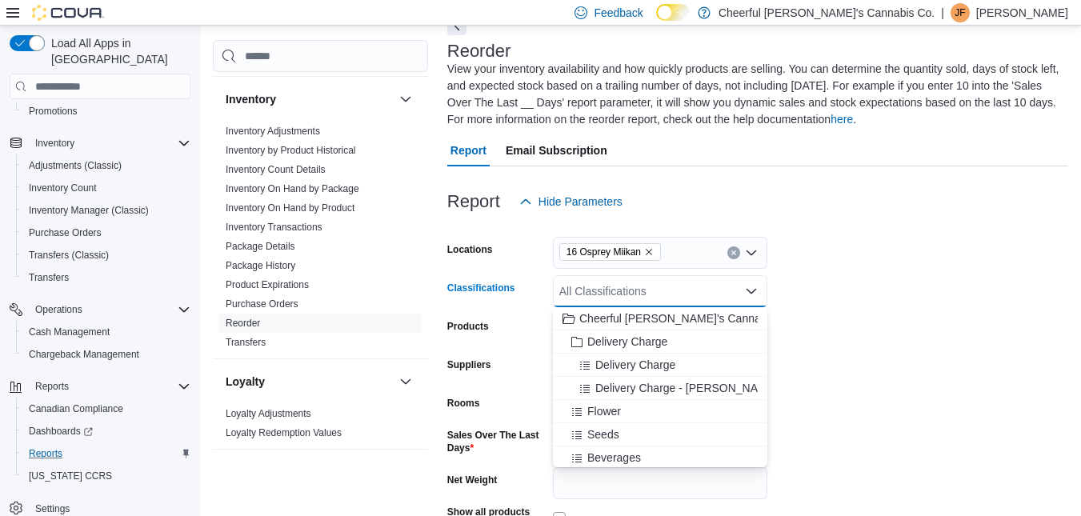  Describe the element at coordinates (260, 246) in the screenshot. I see `span: Package Details` at that location.